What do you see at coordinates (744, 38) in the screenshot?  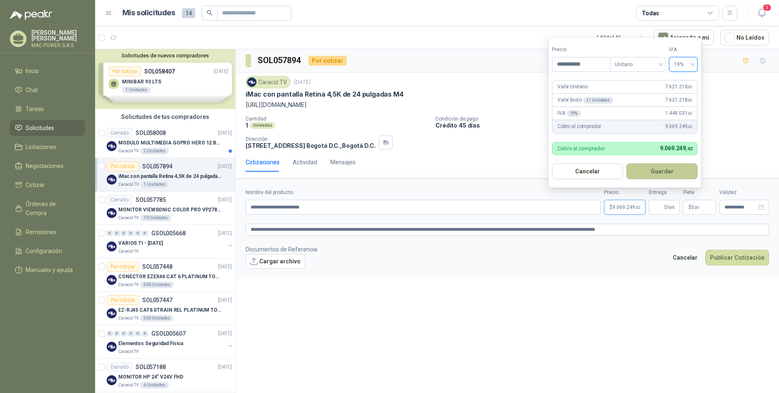 I see `button: No Leídos` at bounding box center [744, 38].